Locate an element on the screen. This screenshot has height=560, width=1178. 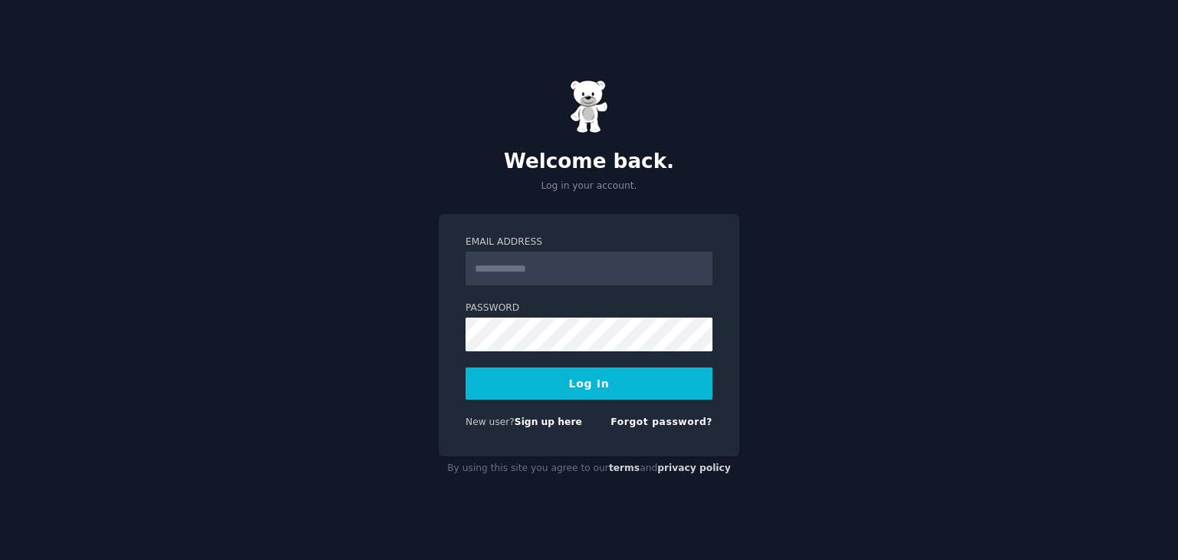
p: Log in your account. is located at coordinates (589, 186).